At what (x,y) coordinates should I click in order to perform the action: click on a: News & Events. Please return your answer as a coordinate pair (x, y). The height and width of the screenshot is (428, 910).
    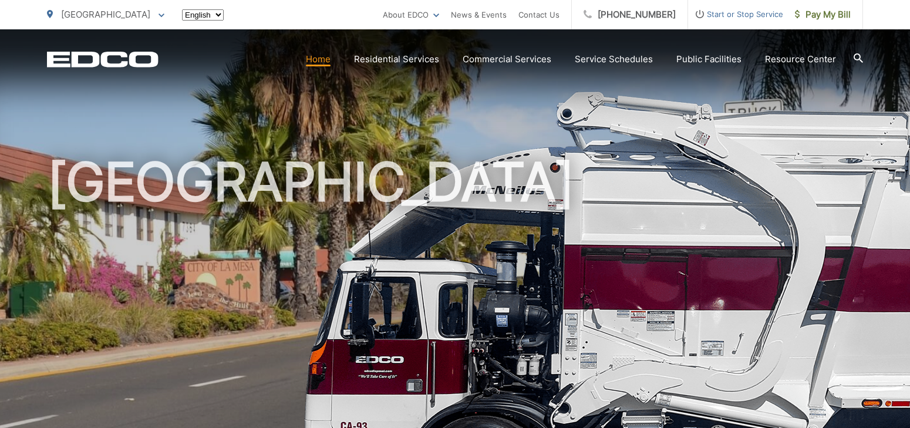
    Looking at the image, I should click on (478, 15).